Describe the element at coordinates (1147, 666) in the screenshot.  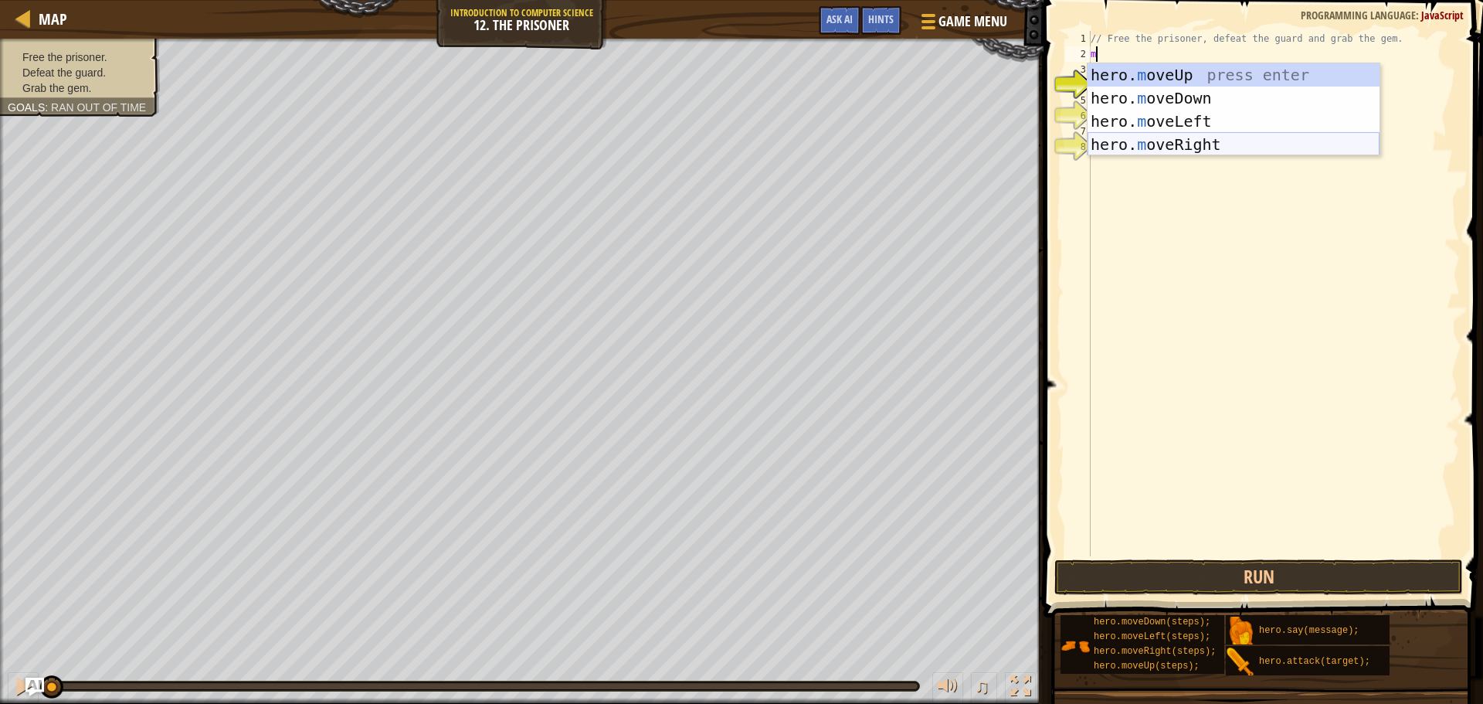
I see `span: hero.moveUp(steps);` at that location.